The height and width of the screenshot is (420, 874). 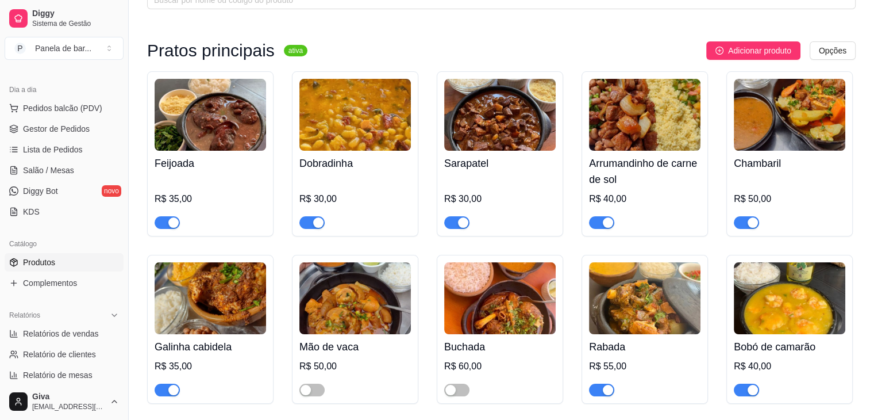 What do you see at coordinates (63, 48) in the screenshot?
I see `div: Panela de bar ...` at bounding box center [63, 48].